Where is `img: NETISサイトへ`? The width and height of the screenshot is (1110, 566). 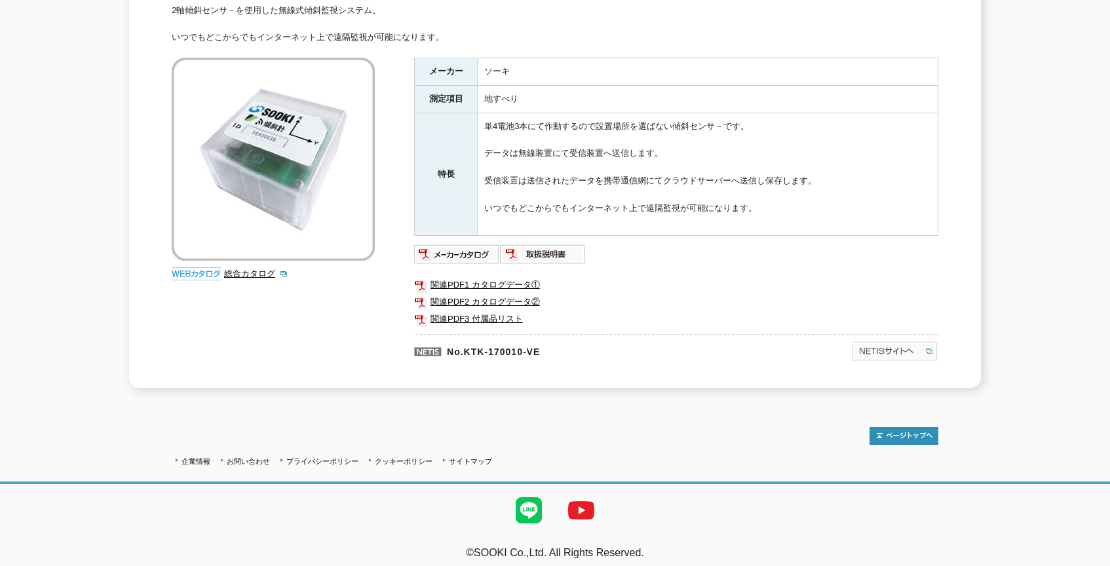
img: NETISサイトへ is located at coordinates (895, 351).